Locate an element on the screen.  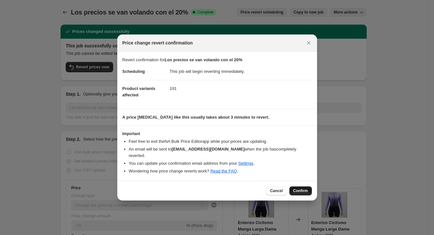
span: Price change revert confirmation is located at coordinates (158, 43).